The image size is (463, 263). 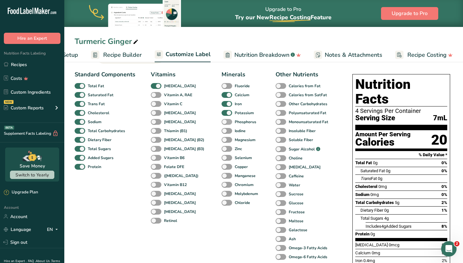 I want to click on span: Sodium, so click(x=362, y=195).